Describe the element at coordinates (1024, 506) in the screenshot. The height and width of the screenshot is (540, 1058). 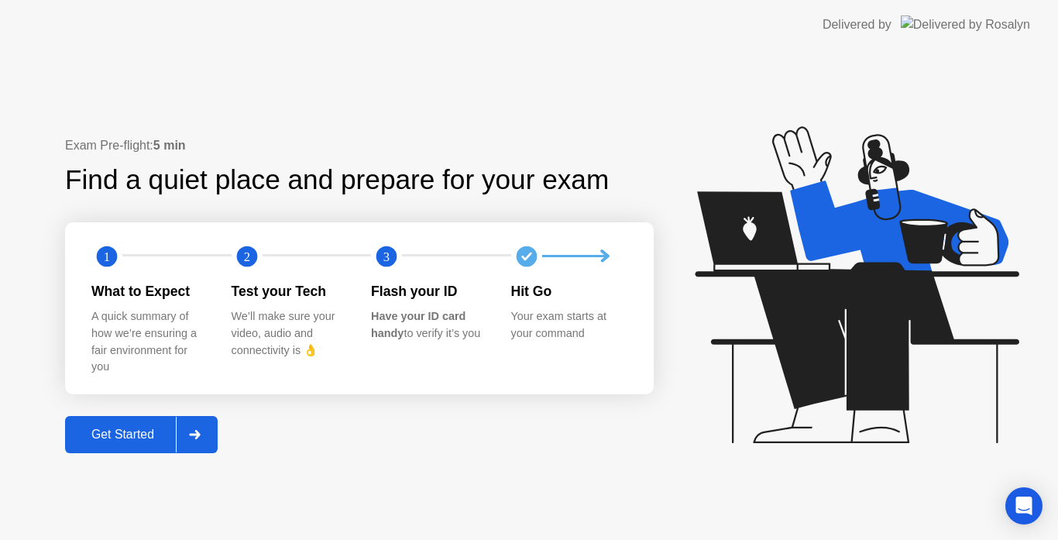
I see `div: Open Intercom Messenger` at that location.